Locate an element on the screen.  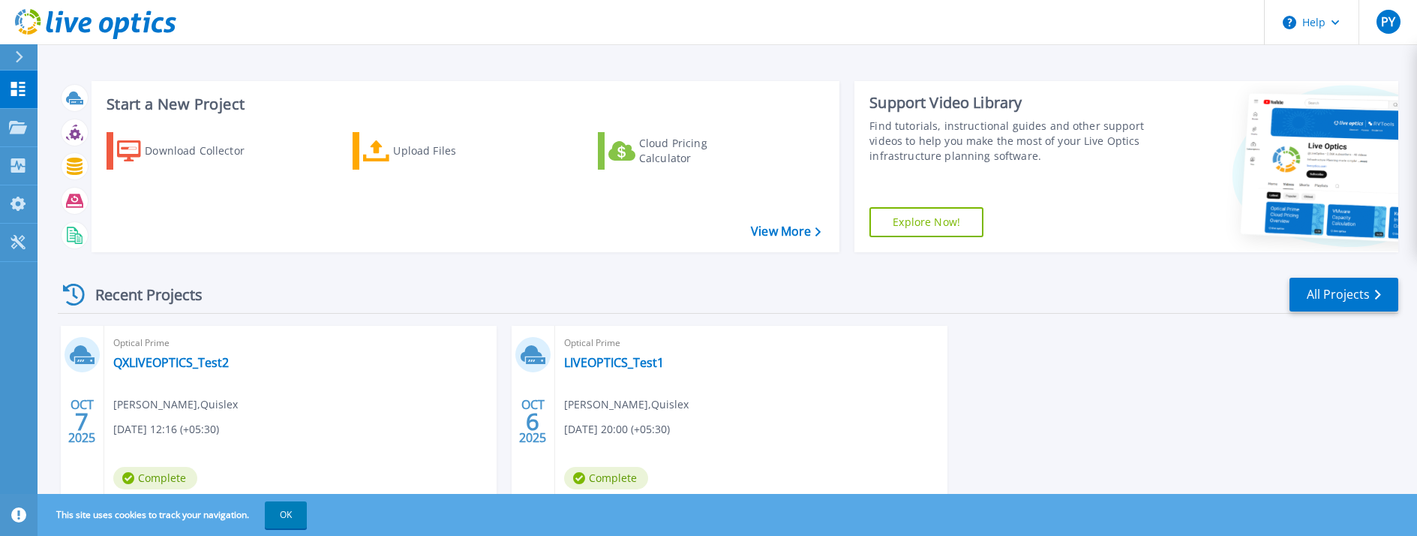
div: Upload Files is located at coordinates (453, 151).